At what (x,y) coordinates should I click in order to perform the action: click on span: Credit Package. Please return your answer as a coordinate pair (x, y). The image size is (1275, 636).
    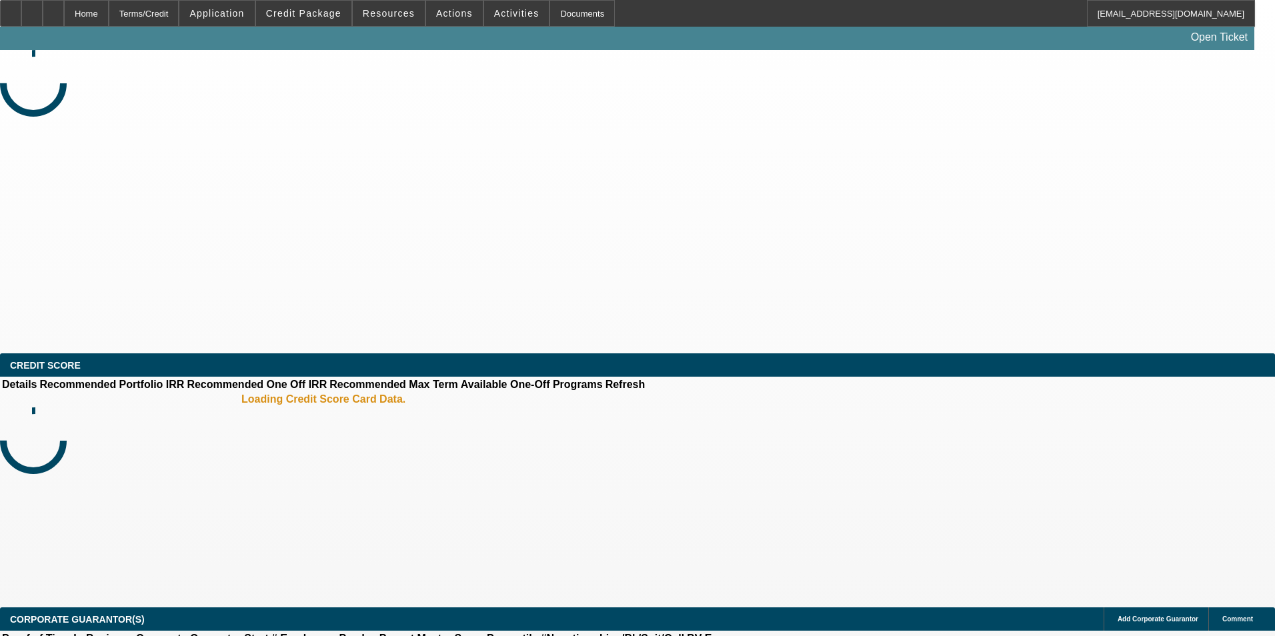
    Looking at the image, I should click on (303, 13).